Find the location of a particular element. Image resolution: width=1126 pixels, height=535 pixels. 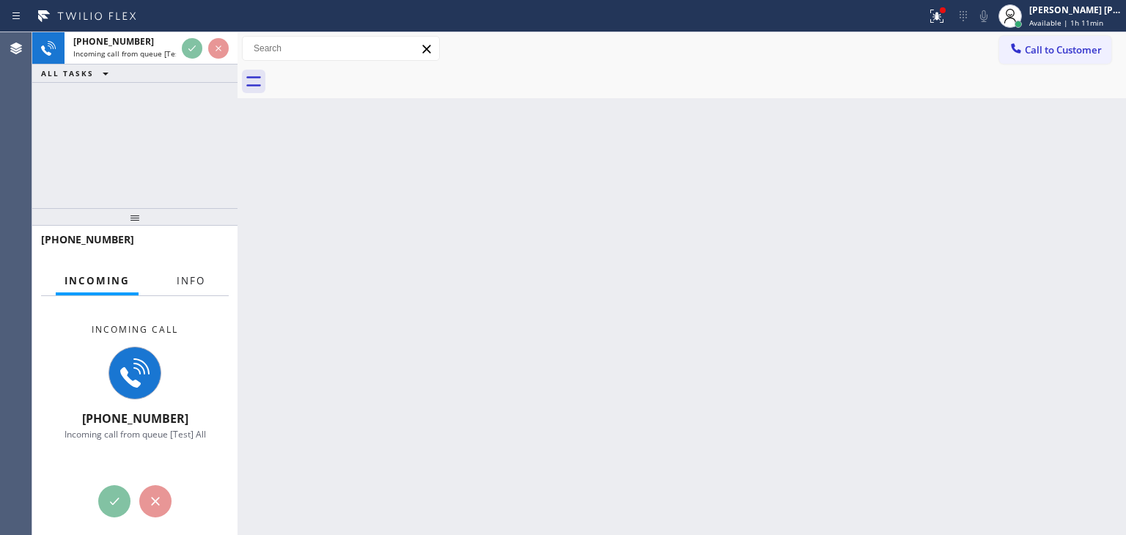

button: Incoming is located at coordinates (97, 281).